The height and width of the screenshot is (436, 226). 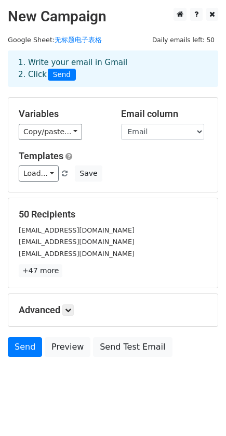 What do you see at coordinates (113, 69) in the screenshot?
I see `div: 1. Write your email in Gmail 2. Click` at bounding box center [113, 69].